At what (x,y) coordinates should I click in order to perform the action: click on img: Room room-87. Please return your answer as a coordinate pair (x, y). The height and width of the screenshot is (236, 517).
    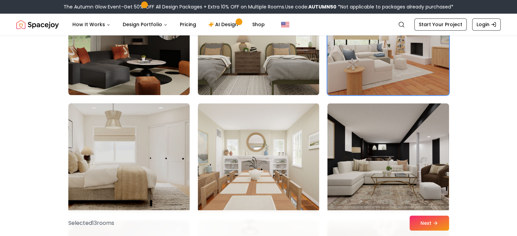
    Looking at the image, I should click on (388, 158).